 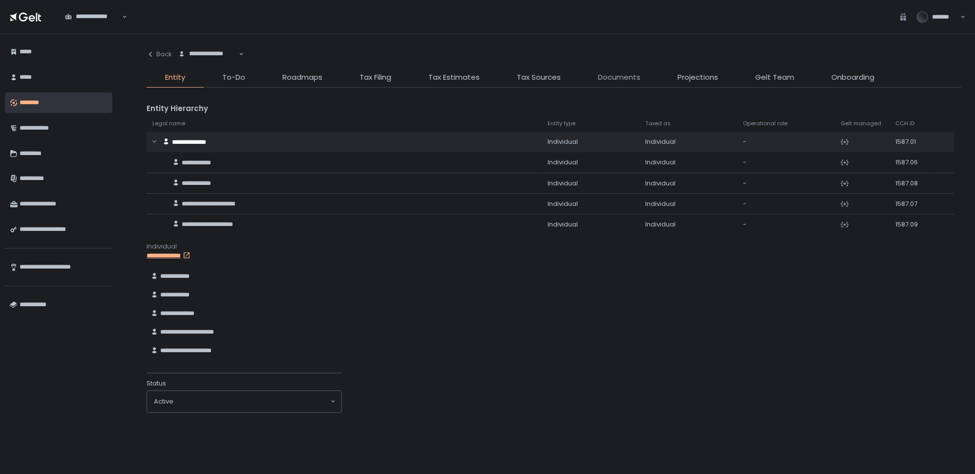 I want to click on div: 1587.09, so click(x=912, y=224).